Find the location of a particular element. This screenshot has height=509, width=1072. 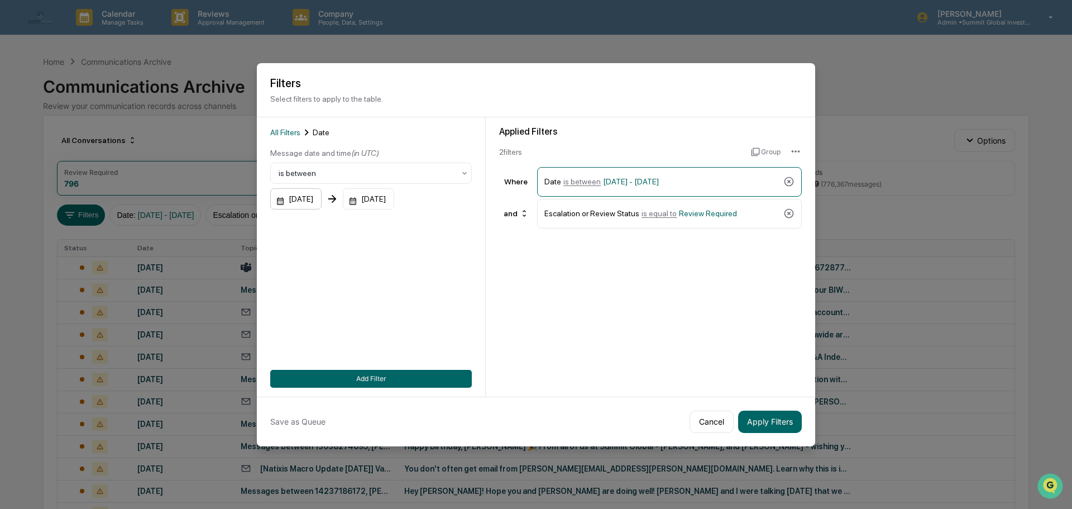

h2: Filters is located at coordinates (536, 83).